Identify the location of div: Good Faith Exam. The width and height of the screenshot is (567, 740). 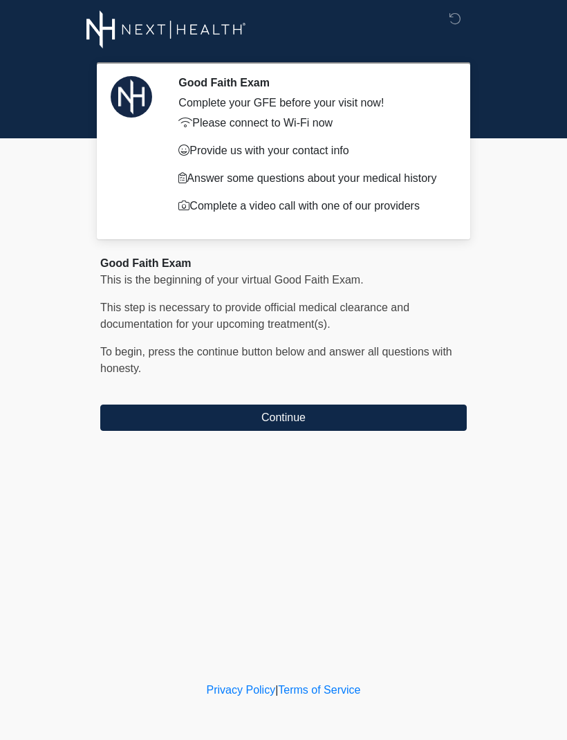
(283, 263).